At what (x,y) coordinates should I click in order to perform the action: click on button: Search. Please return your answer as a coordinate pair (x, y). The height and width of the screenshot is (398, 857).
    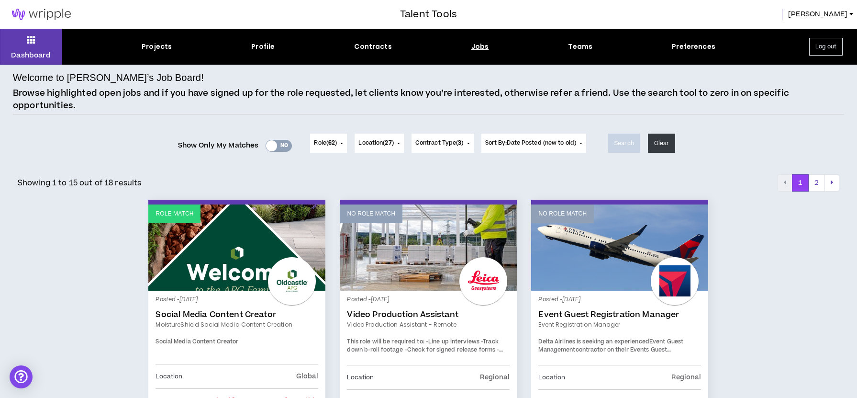
    Looking at the image, I should click on (624, 143).